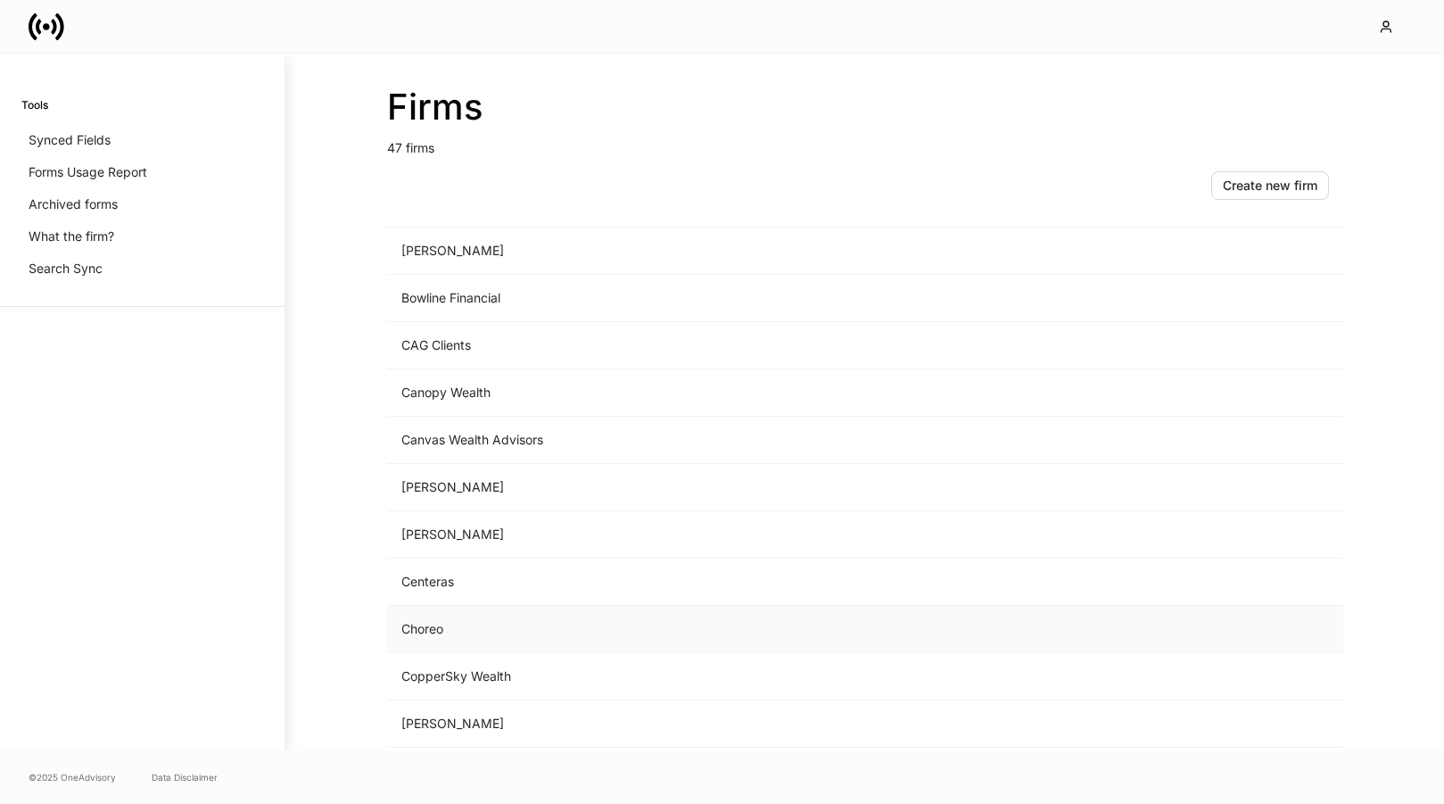  I want to click on a: What the firm?, so click(142, 236).